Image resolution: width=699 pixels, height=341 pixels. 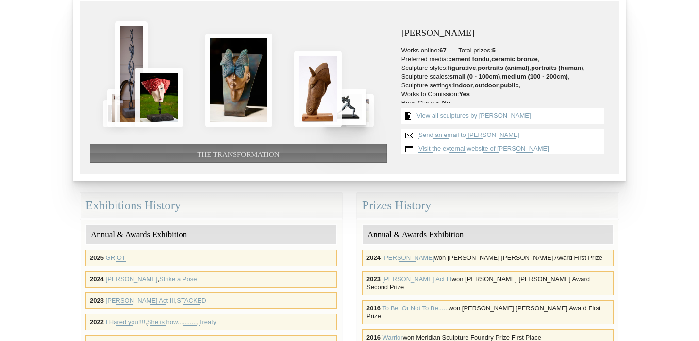 I want to click on li: Sculpture scales: , ,, so click(x=505, y=77).